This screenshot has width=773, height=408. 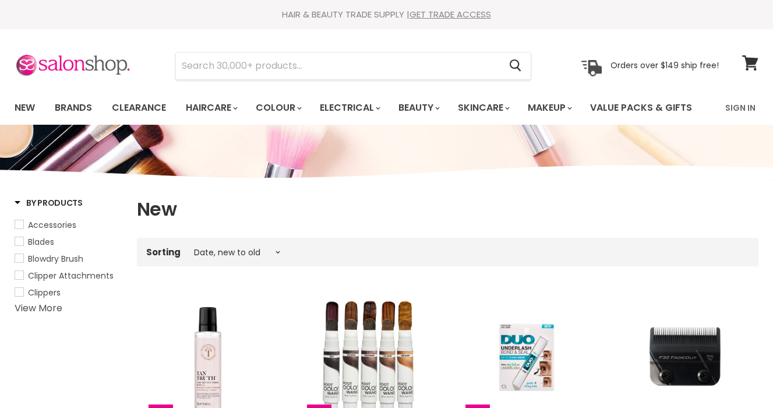 What do you see at coordinates (353, 66) in the screenshot?
I see `form: Product` at bounding box center [353, 66].